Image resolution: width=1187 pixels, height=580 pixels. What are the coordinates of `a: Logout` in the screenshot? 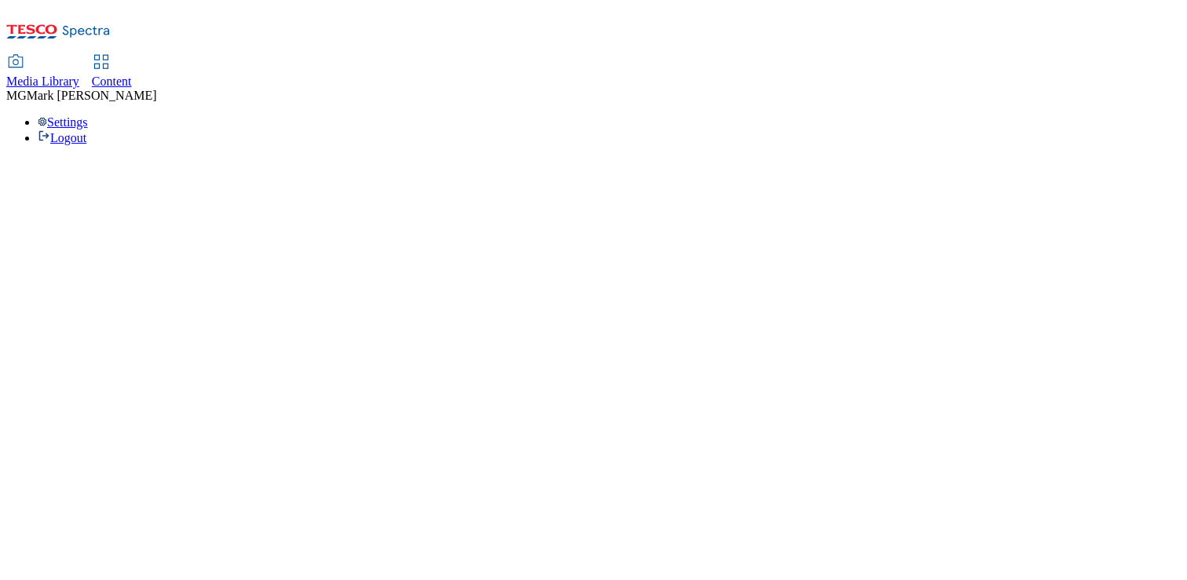 It's located at (62, 137).